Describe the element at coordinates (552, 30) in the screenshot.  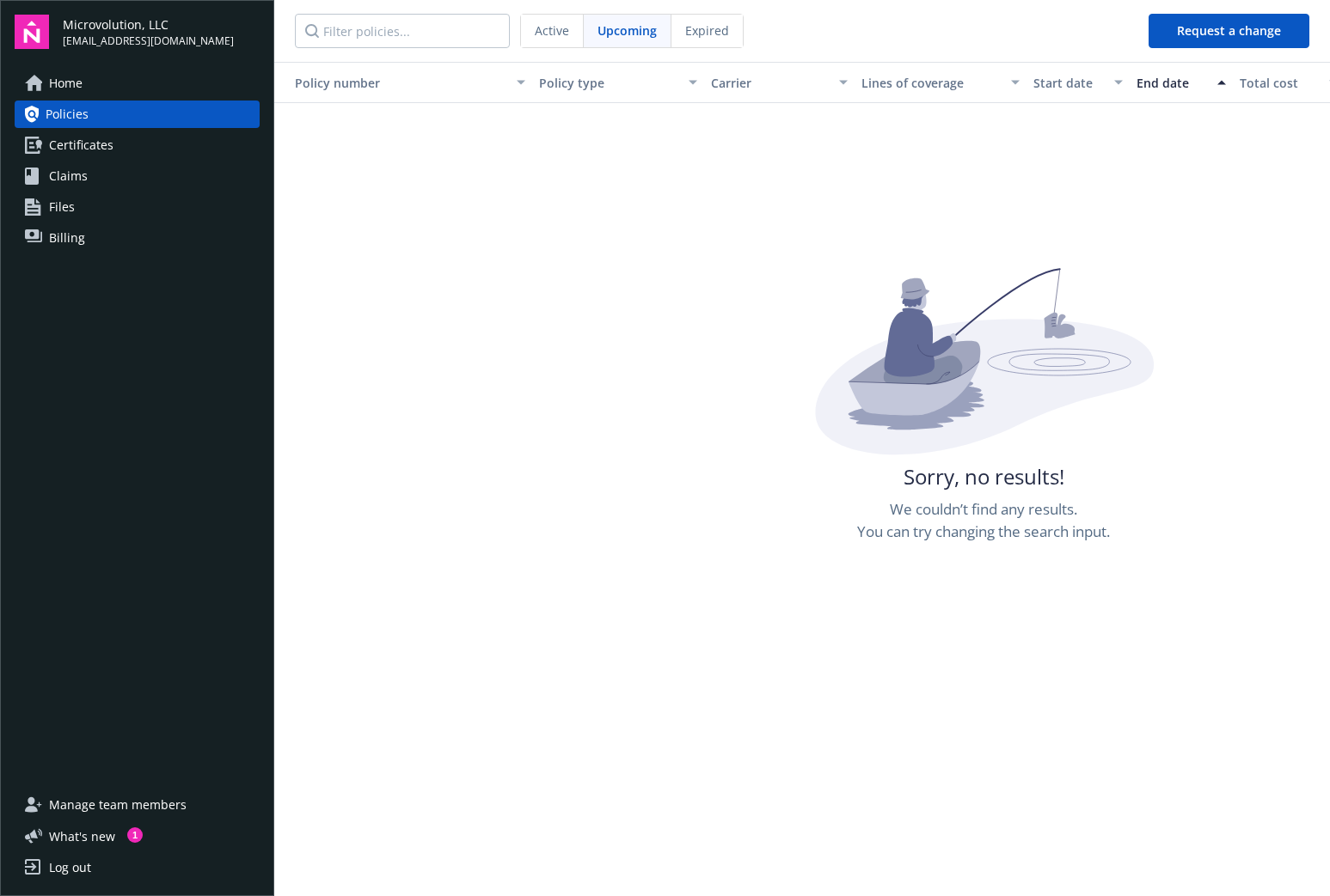
I see `span: Active` at that location.